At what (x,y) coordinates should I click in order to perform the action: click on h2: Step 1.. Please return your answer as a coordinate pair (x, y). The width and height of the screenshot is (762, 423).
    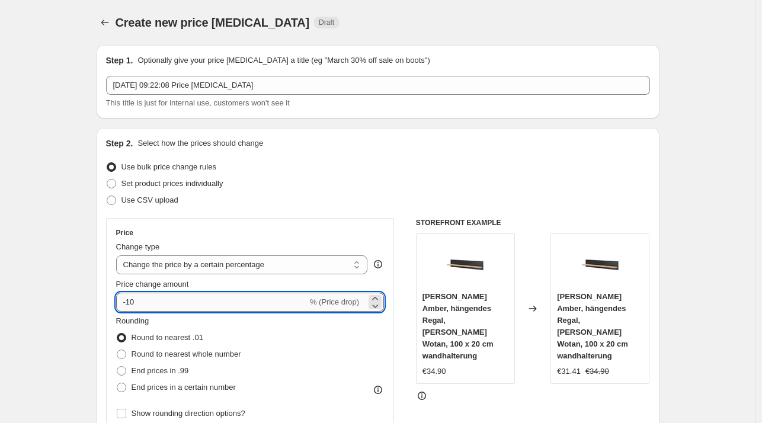
    Looking at the image, I should click on (120, 60).